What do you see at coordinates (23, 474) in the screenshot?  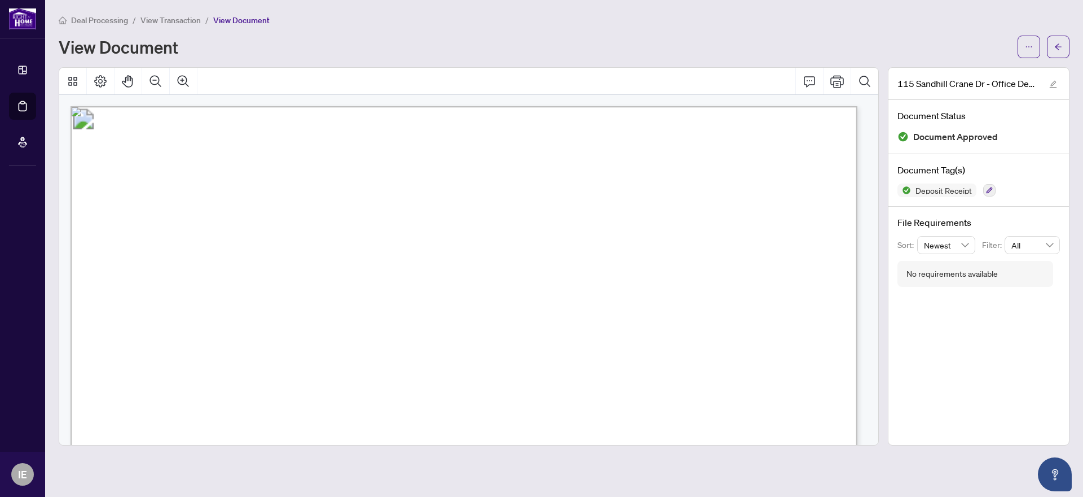 I see `span: IE` at bounding box center [23, 474].